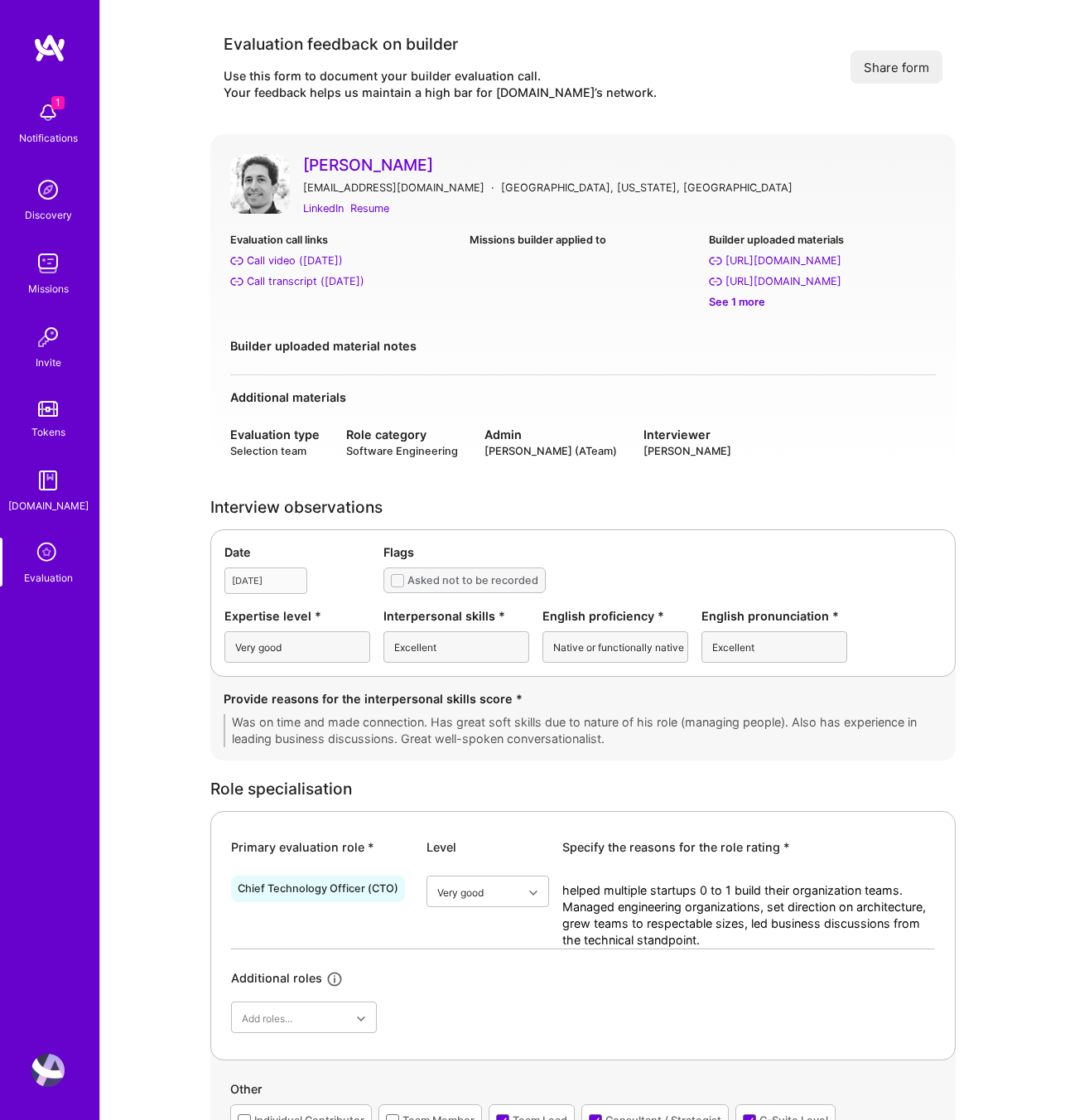  I want to click on i: Call transcript (Jul 31, 2025), so click(237, 282).